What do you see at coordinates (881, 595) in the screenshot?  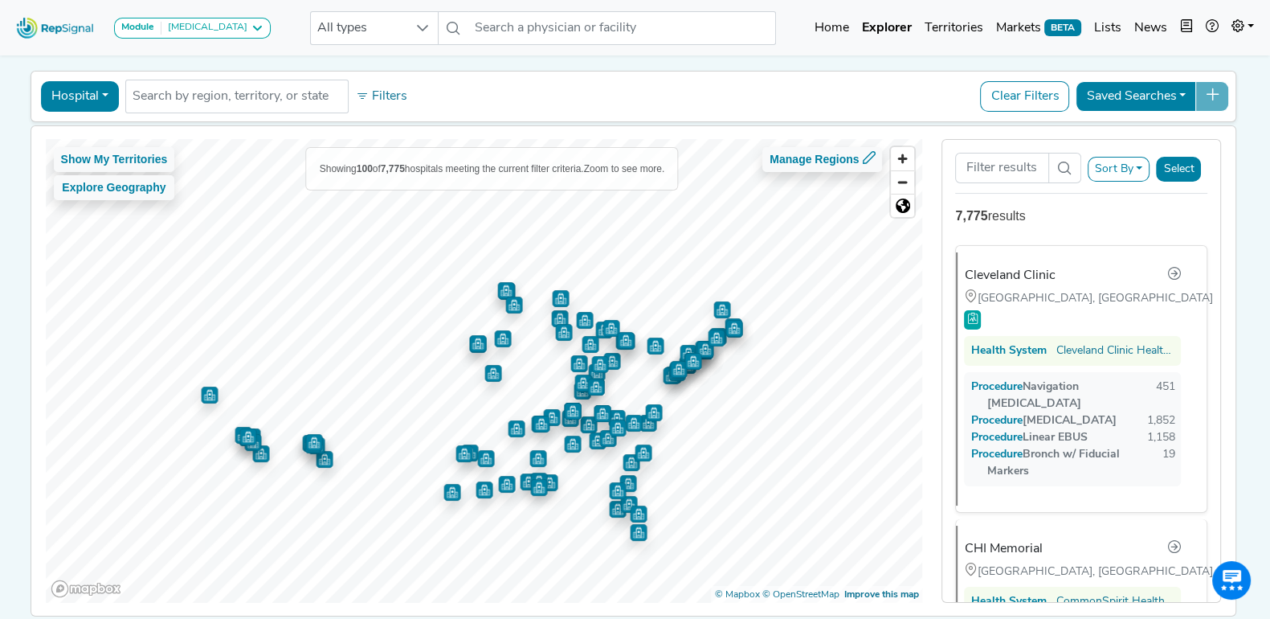 I see `a: Map feedback` at bounding box center [881, 595].